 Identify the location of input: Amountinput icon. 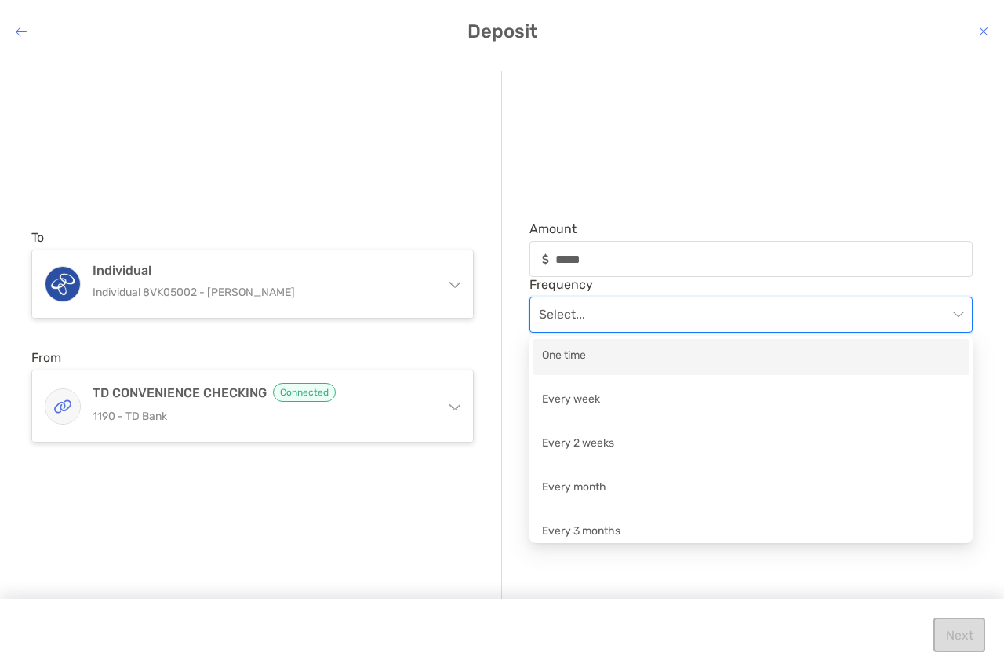
(764, 259).